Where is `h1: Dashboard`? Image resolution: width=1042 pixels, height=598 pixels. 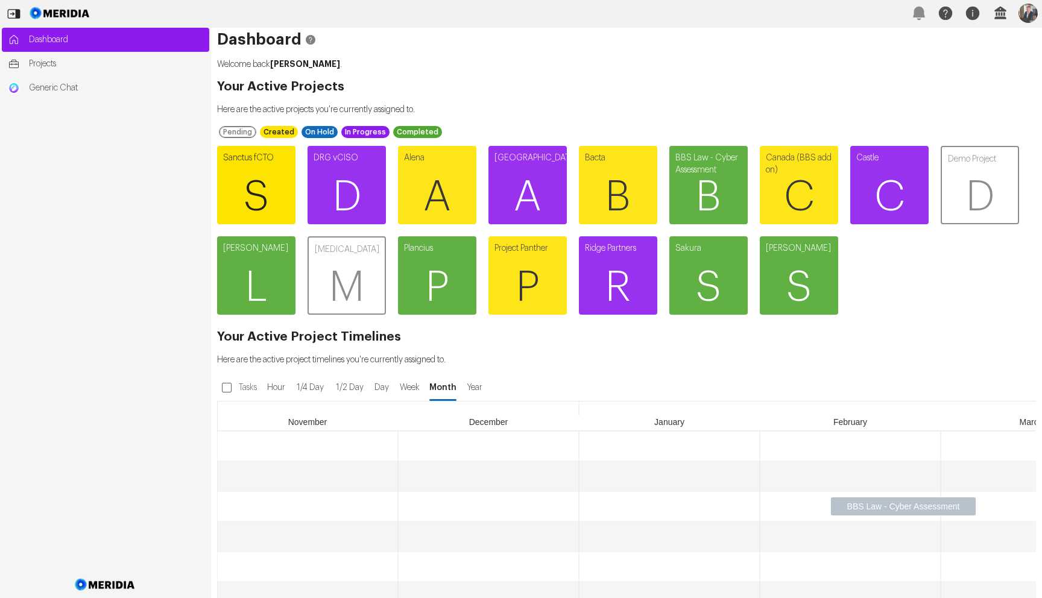
h1: Dashboard is located at coordinates (627, 40).